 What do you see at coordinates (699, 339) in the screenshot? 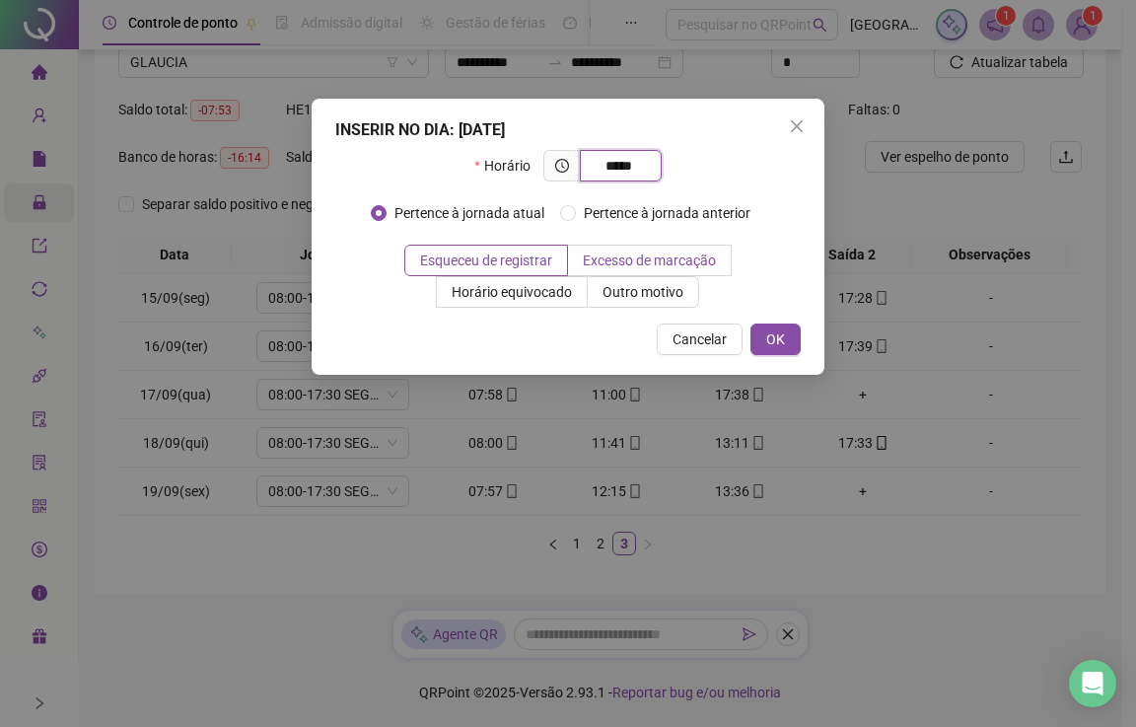
I see `span: Cancelar` at bounding box center [699, 339].